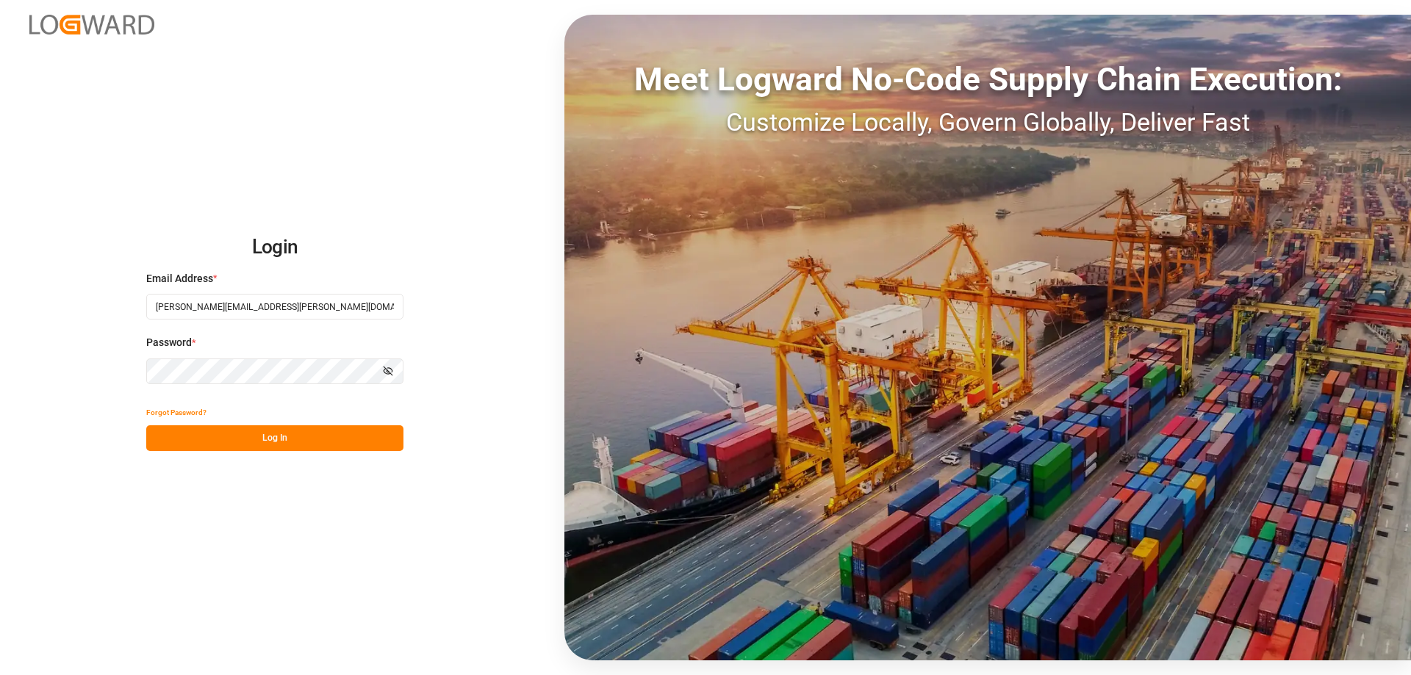 This screenshot has height=675, width=1411. What do you see at coordinates (988, 79) in the screenshot?
I see `div: Meet Logward No-Code Supply Chain Execution:` at bounding box center [988, 79].